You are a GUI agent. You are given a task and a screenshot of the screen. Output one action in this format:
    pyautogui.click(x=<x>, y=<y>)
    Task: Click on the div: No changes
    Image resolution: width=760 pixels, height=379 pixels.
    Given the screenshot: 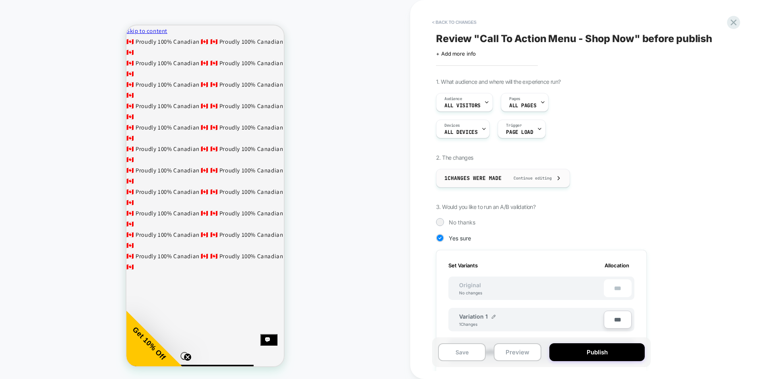 What is the action you would take?
    pyautogui.click(x=470, y=293)
    